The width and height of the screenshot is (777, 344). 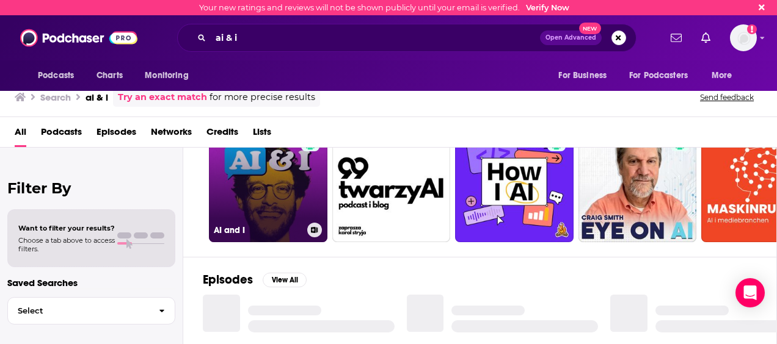 I want to click on p: Saved Searches, so click(x=91, y=283).